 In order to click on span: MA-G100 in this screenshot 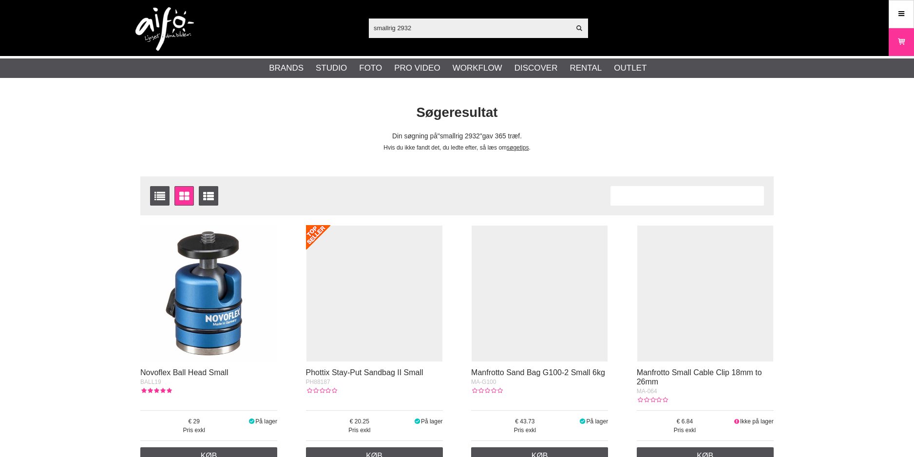, I will do `click(483, 382)`.